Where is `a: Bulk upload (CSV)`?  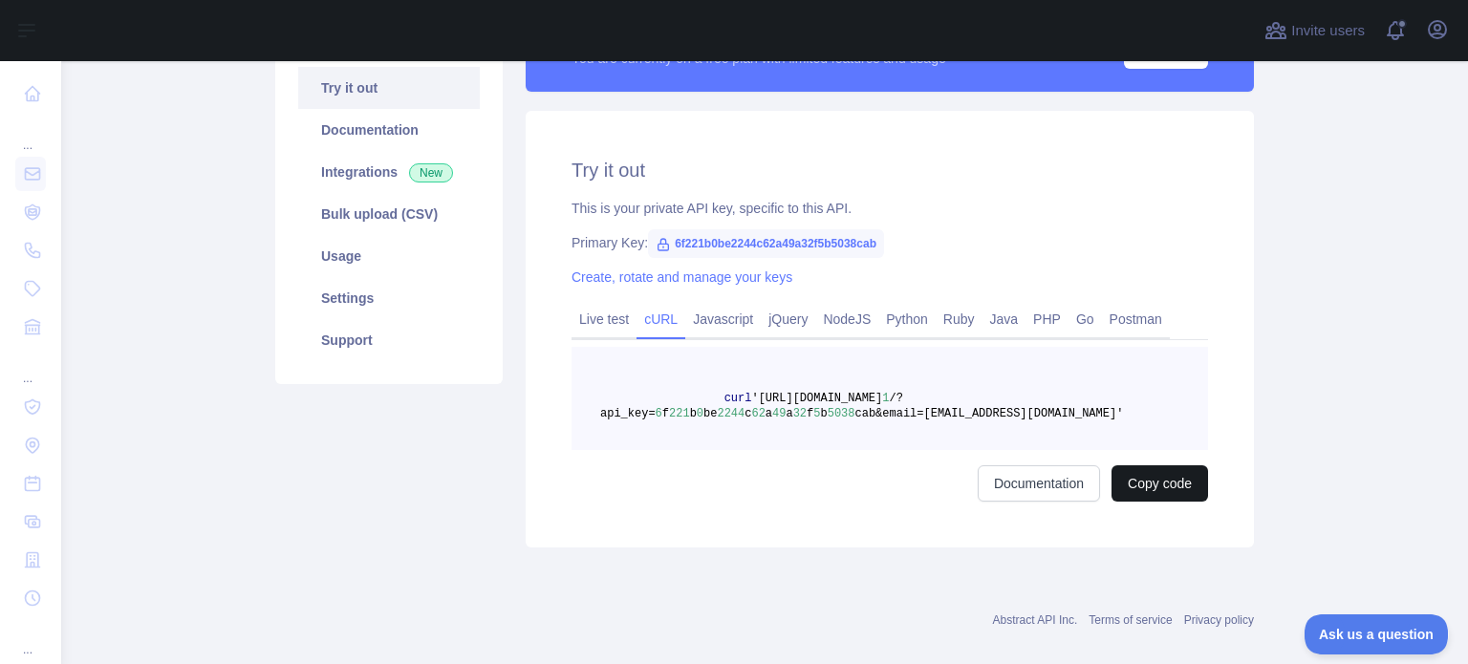 a: Bulk upload (CSV) is located at coordinates (389, 214).